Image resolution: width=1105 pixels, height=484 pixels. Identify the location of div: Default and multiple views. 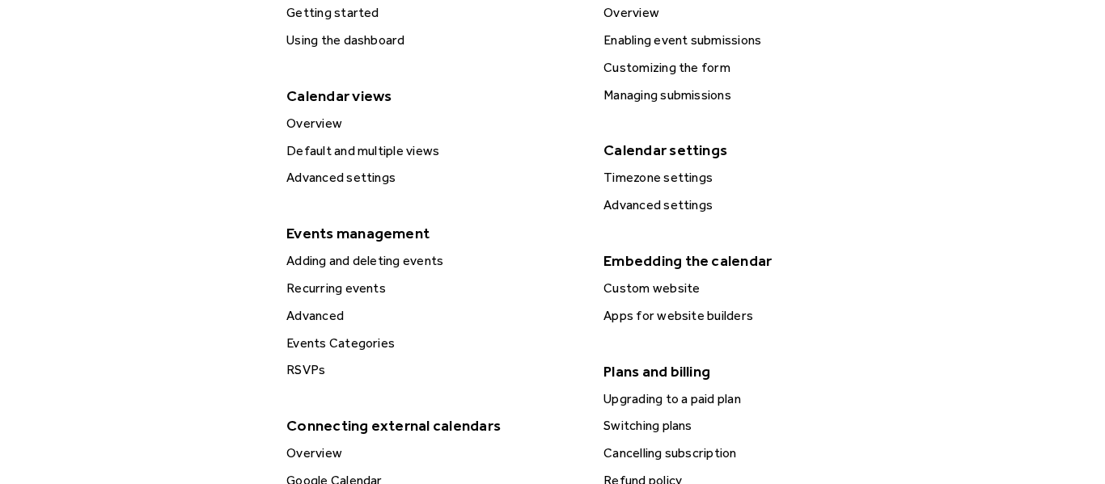
(433, 151).